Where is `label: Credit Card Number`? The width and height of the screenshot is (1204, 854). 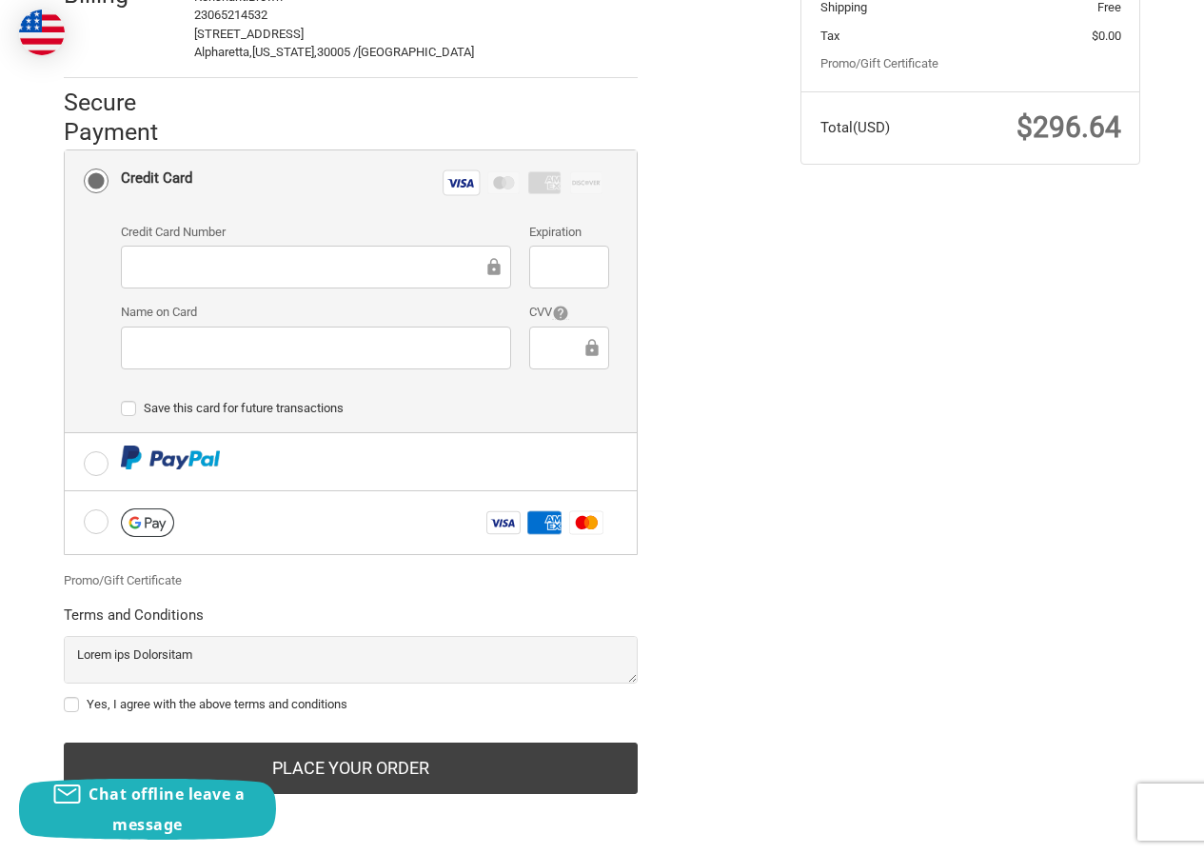 label: Credit Card Number is located at coordinates (316, 232).